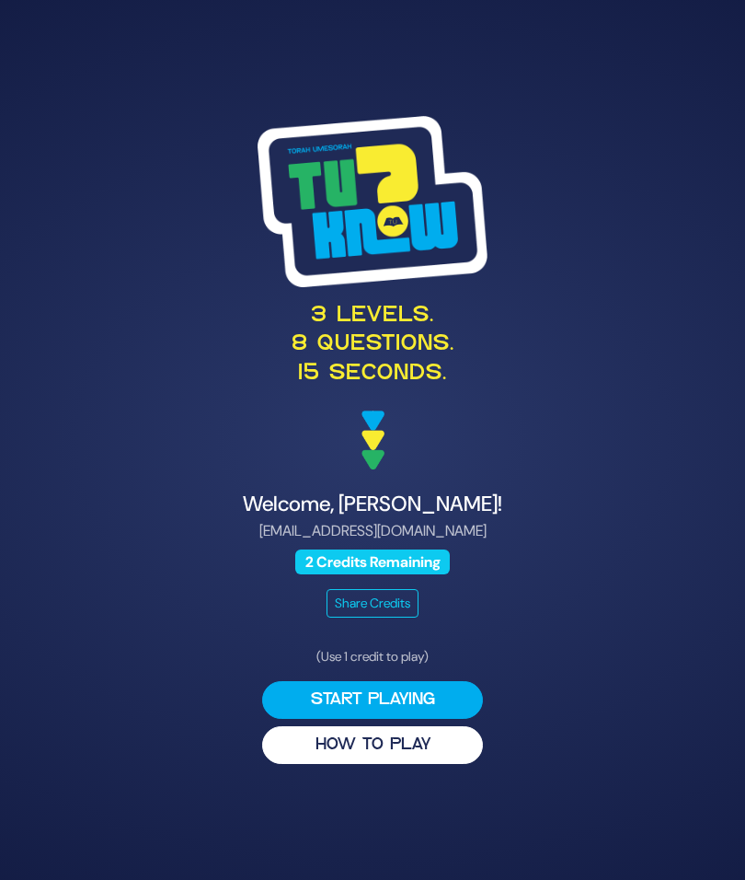 Image resolution: width=745 pixels, height=880 pixels. Describe the element at coordinates (373, 561) in the screenshot. I see `span: 2 Credits Remaining` at that location.